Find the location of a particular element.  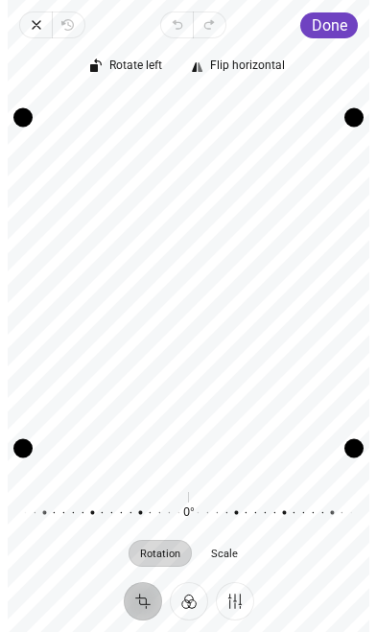

div: Drag edge r is located at coordinates (354, 283).